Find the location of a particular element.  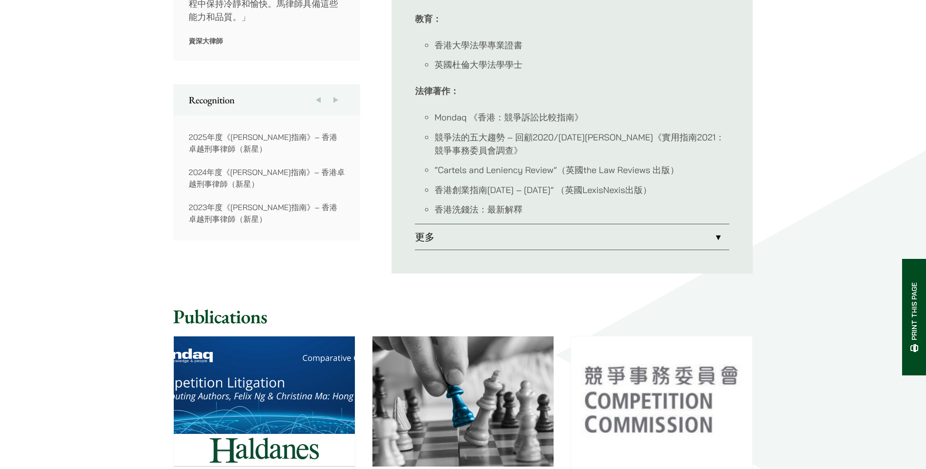

li: 香港大學法學專業證書 is located at coordinates (582, 45).